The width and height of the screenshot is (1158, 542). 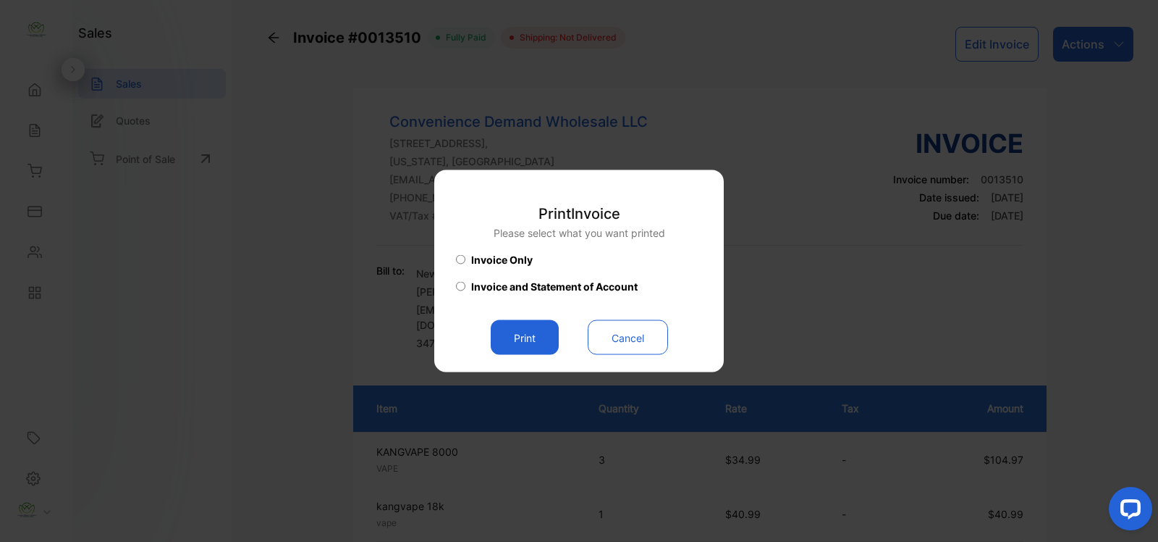 I want to click on span: Invoice and Statement of Account, so click(x=555, y=286).